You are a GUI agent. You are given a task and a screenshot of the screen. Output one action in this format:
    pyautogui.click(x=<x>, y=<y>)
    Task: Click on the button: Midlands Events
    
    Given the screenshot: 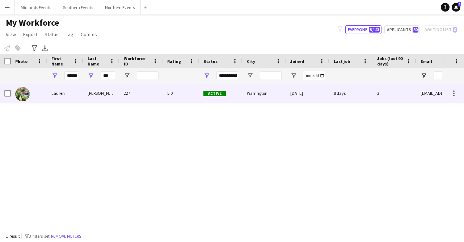 What is the action you would take?
    pyautogui.click(x=36, y=7)
    